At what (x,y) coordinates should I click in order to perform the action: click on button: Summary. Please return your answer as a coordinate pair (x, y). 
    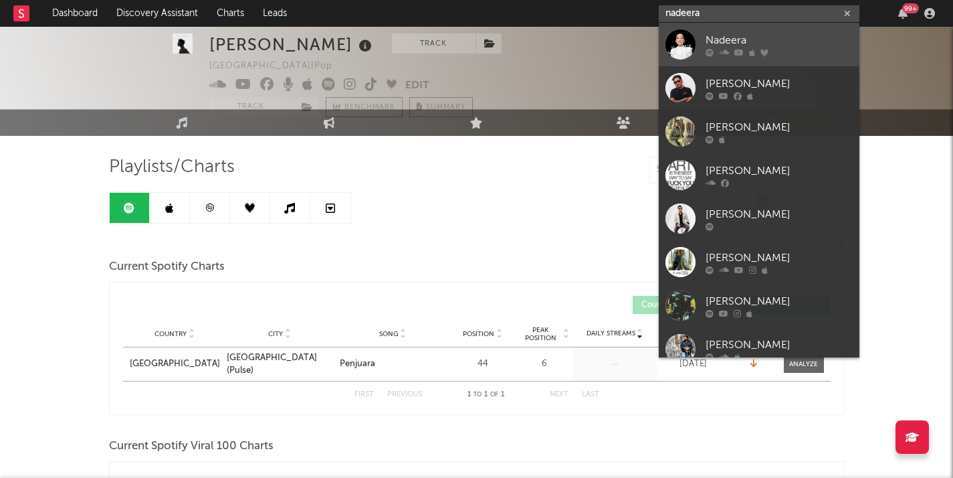
    Looking at the image, I should click on (441, 107).